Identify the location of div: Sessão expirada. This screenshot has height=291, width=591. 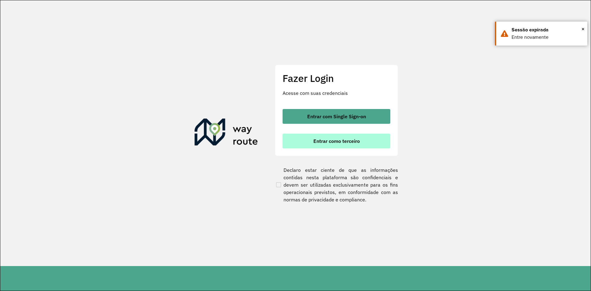
(547, 30).